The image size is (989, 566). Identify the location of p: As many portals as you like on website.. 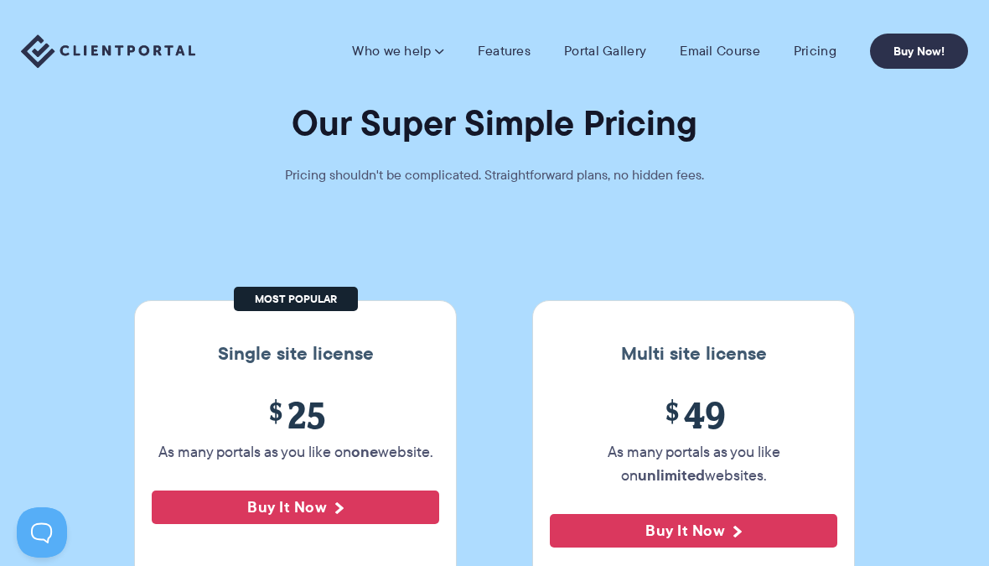
(295, 452).